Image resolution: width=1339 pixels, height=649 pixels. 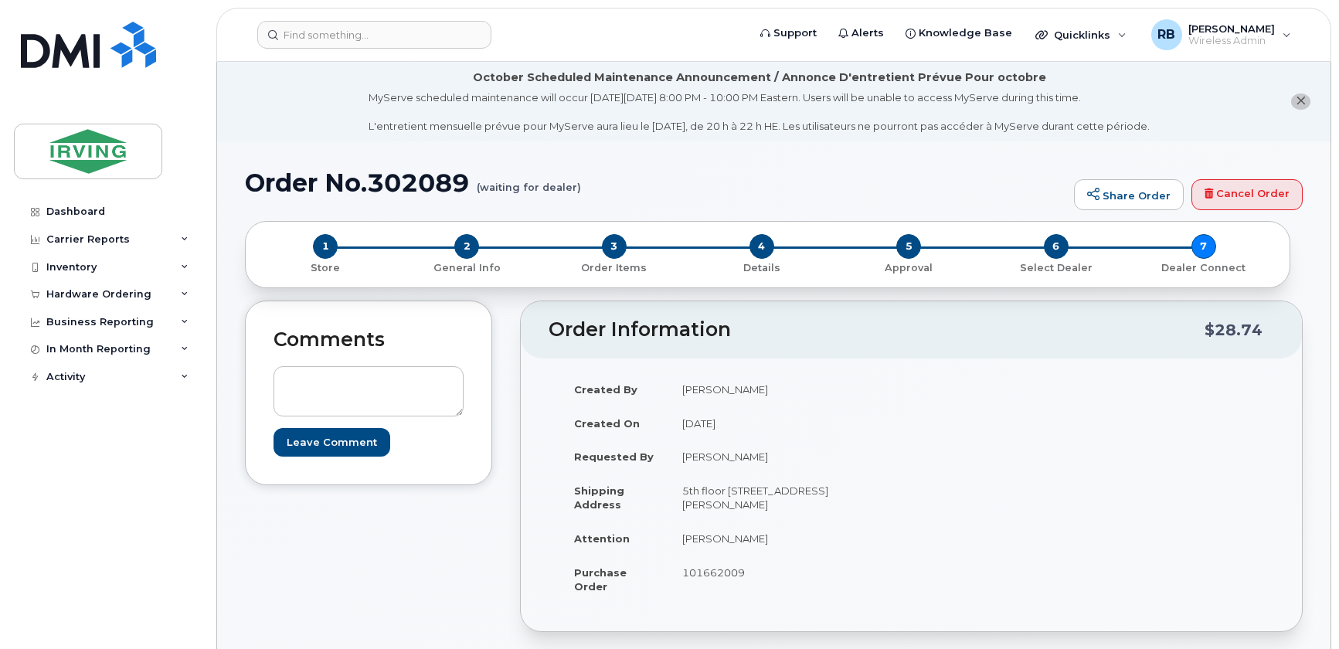 What do you see at coordinates (325, 268) in the screenshot?
I see `p: Store` at bounding box center [325, 268].